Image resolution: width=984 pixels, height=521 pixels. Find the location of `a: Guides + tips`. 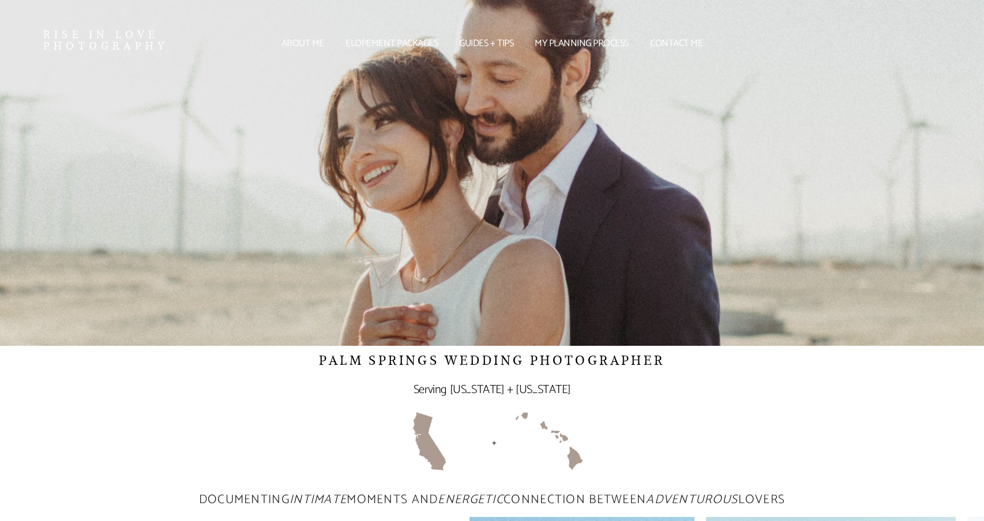

a: Guides + tips is located at coordinates (486, 44).